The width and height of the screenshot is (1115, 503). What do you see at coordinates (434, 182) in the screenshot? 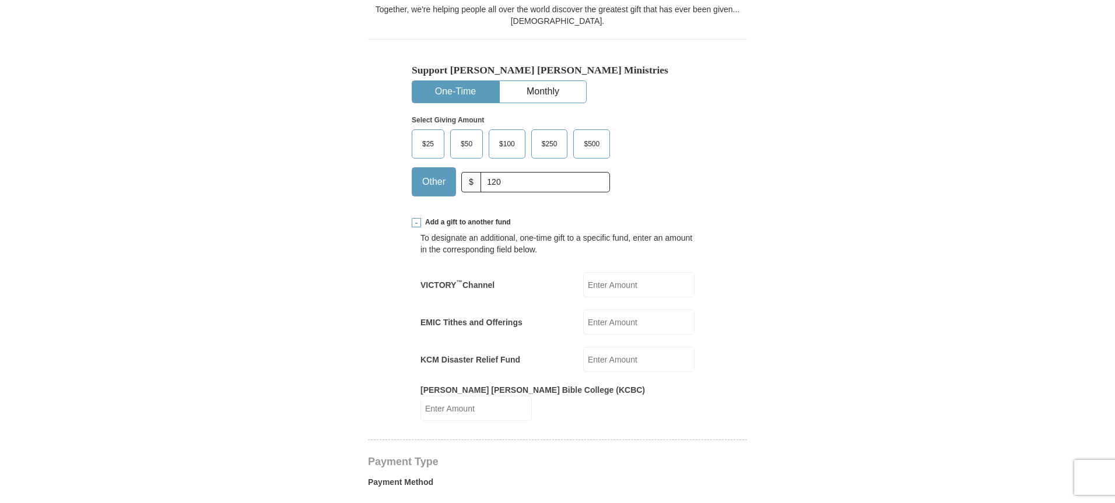
I see `span: Other` at bounding box center [434, 182].